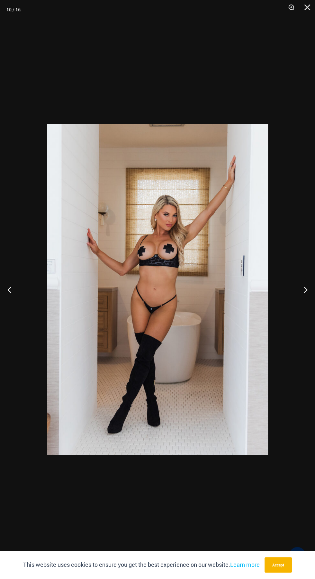  What do you see at coordinates (245, 565) in the screenshot?
I see `a: Learn more` at bounding box center [245, 565].